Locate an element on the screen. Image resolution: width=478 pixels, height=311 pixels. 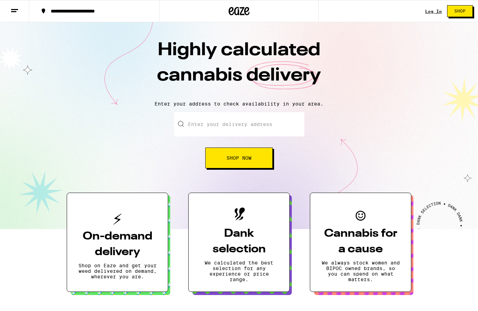
h3: Dank selection is located at coordinates (239, 242).